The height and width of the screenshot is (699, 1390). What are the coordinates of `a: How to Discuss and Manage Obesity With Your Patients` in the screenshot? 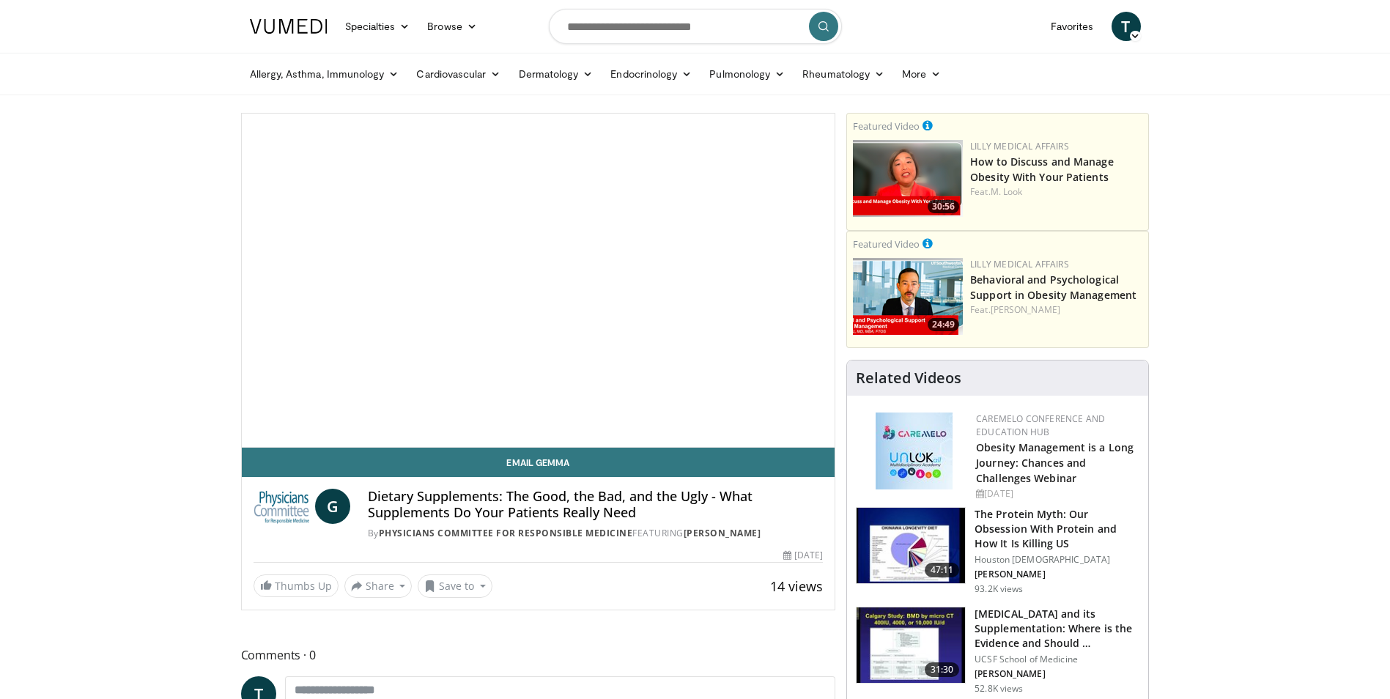 It's located at (1042, 169).